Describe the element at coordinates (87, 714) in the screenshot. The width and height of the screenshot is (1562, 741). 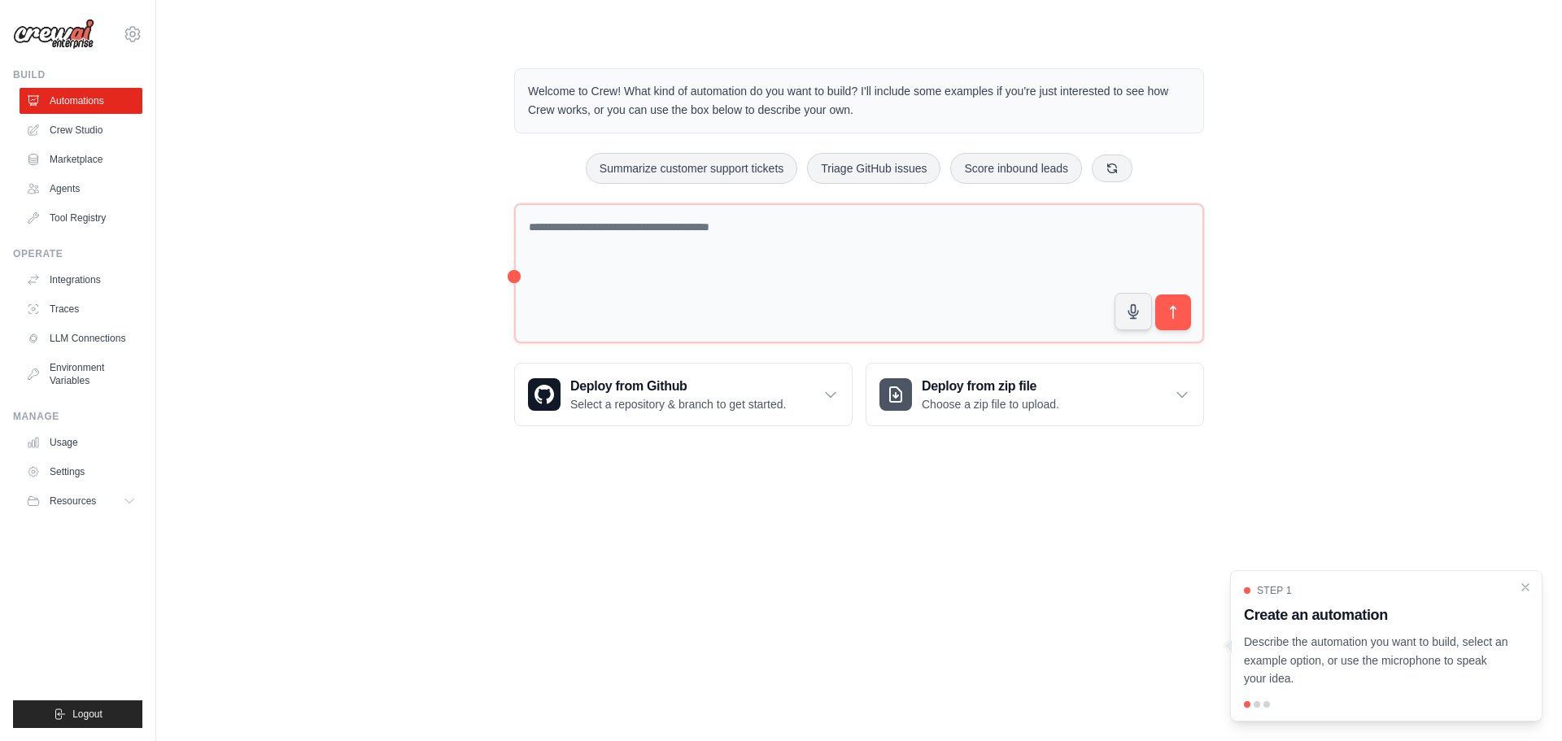
I see `span: Logout` at that location.